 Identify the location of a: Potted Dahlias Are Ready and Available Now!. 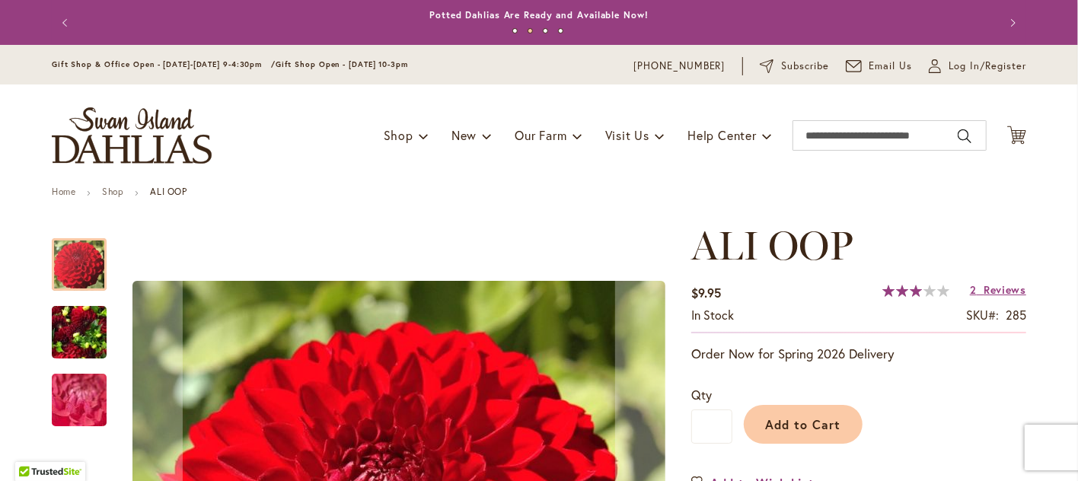
(539, 14).